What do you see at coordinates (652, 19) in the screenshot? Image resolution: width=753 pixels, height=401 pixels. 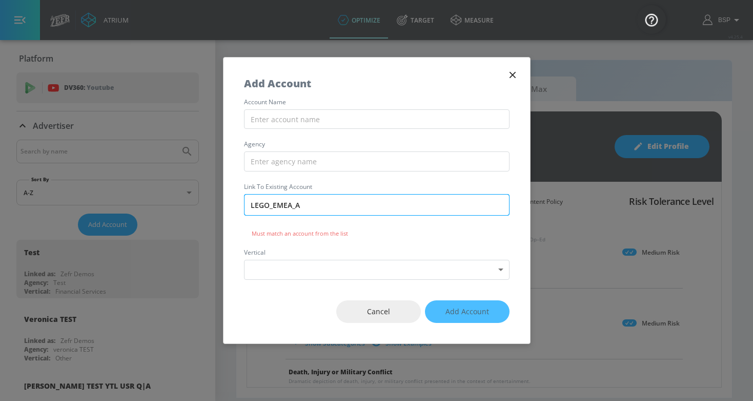 I see `button: Open Resource Center` at bounding box center [652, 19].